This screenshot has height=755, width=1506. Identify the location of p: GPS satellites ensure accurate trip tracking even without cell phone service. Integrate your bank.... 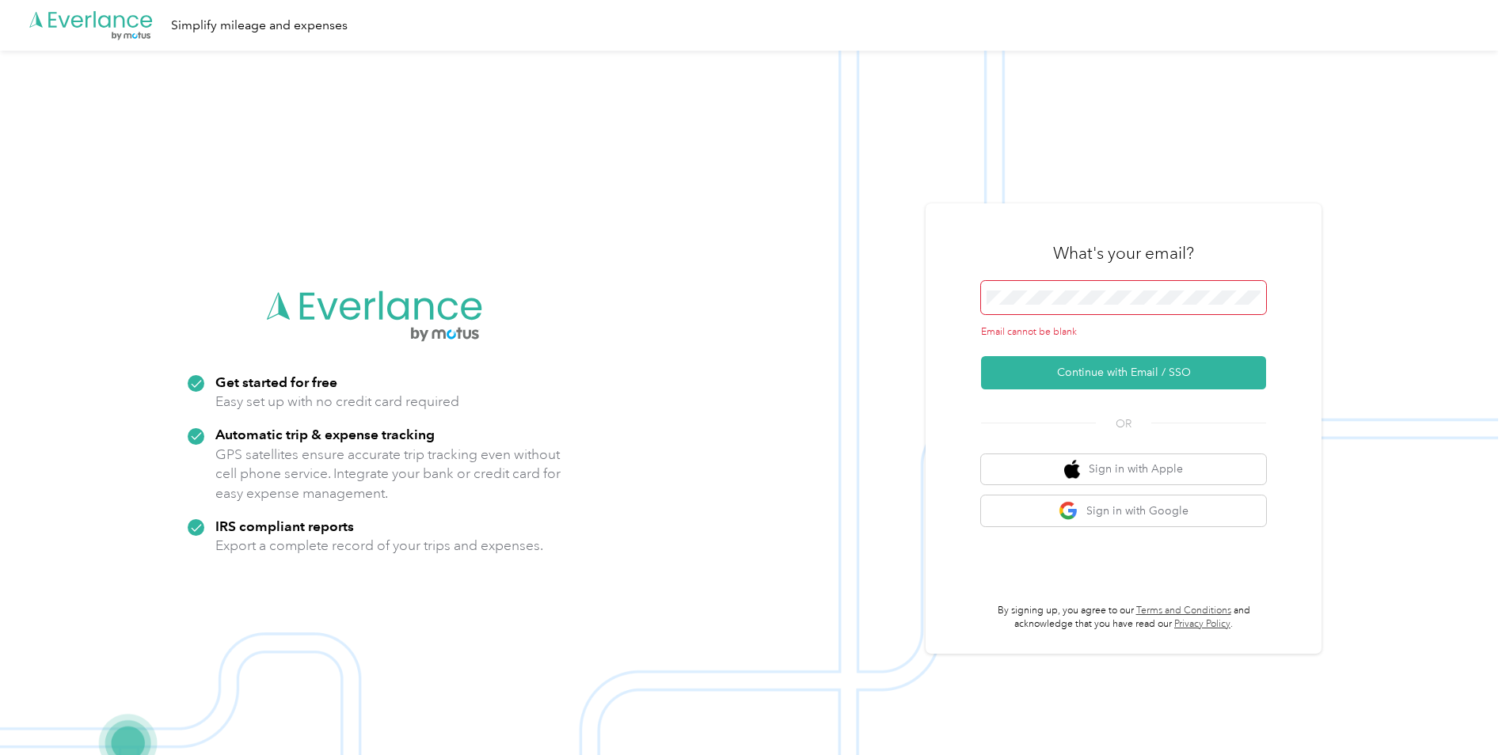
(388, 474).